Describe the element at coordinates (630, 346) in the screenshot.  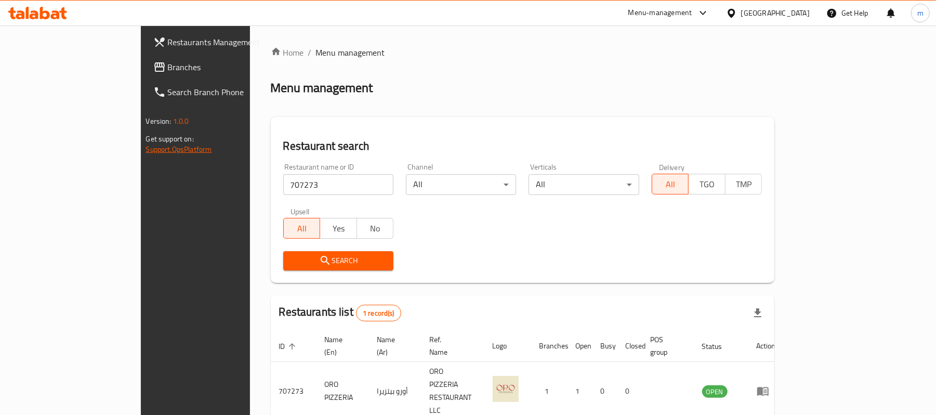
I see `th: Closed` at that location.